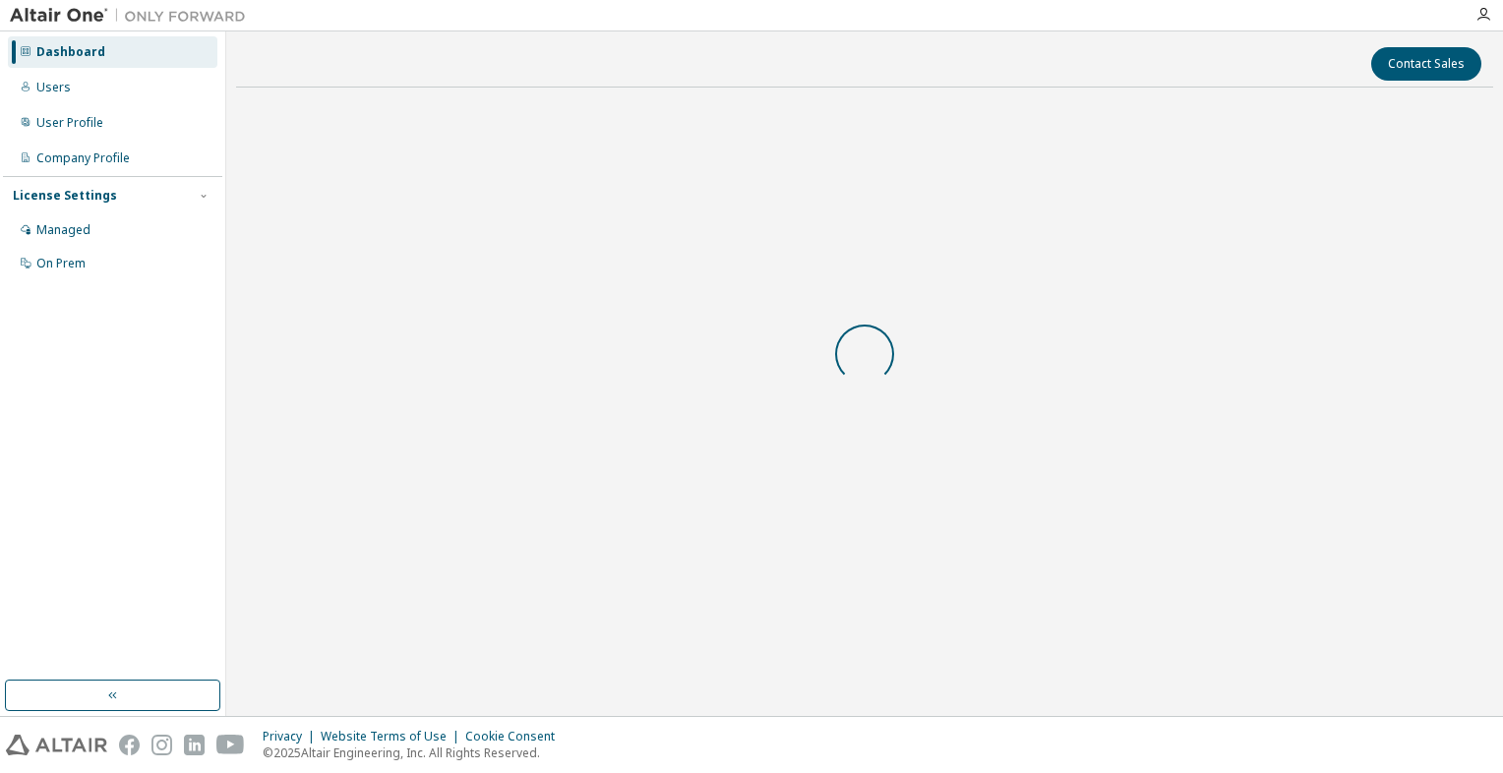  What do you see at coordinates (83, 158) in the screenshot?
I see `div: Company Profile` at bounding box center [83, 158].